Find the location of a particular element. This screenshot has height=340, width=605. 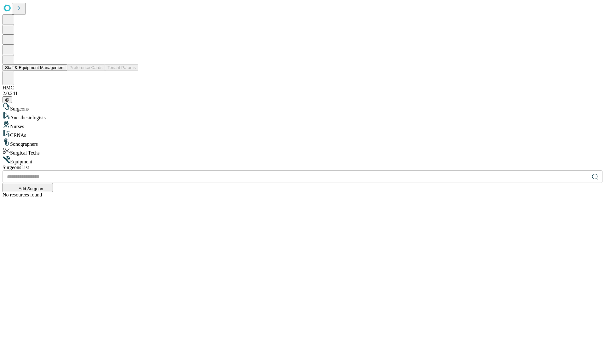

div: Surgeons is located at coordinates (303, 107).